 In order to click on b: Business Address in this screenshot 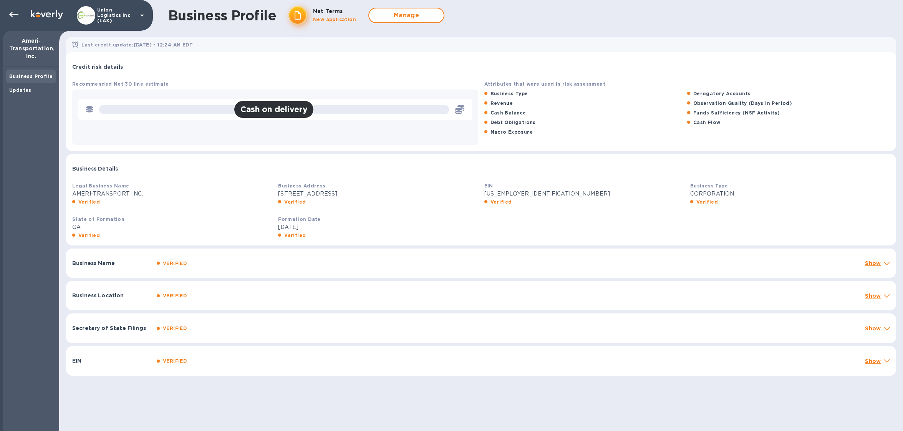, I will do `click(301, 185)`.